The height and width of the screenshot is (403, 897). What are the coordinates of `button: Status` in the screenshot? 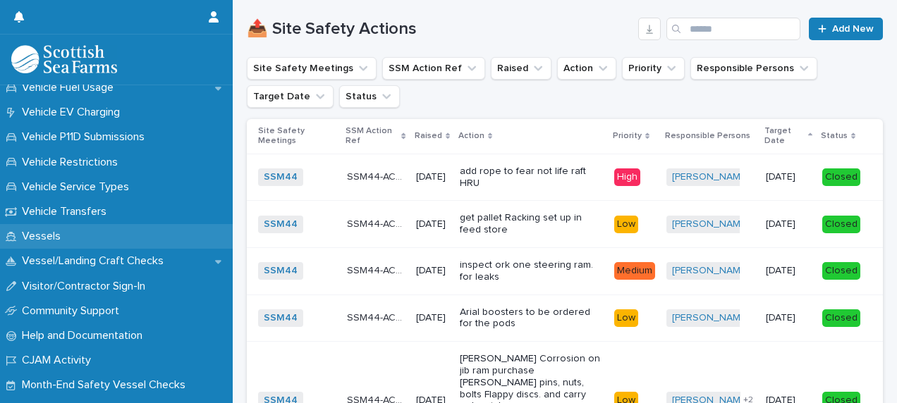 It's located at (370, 97).